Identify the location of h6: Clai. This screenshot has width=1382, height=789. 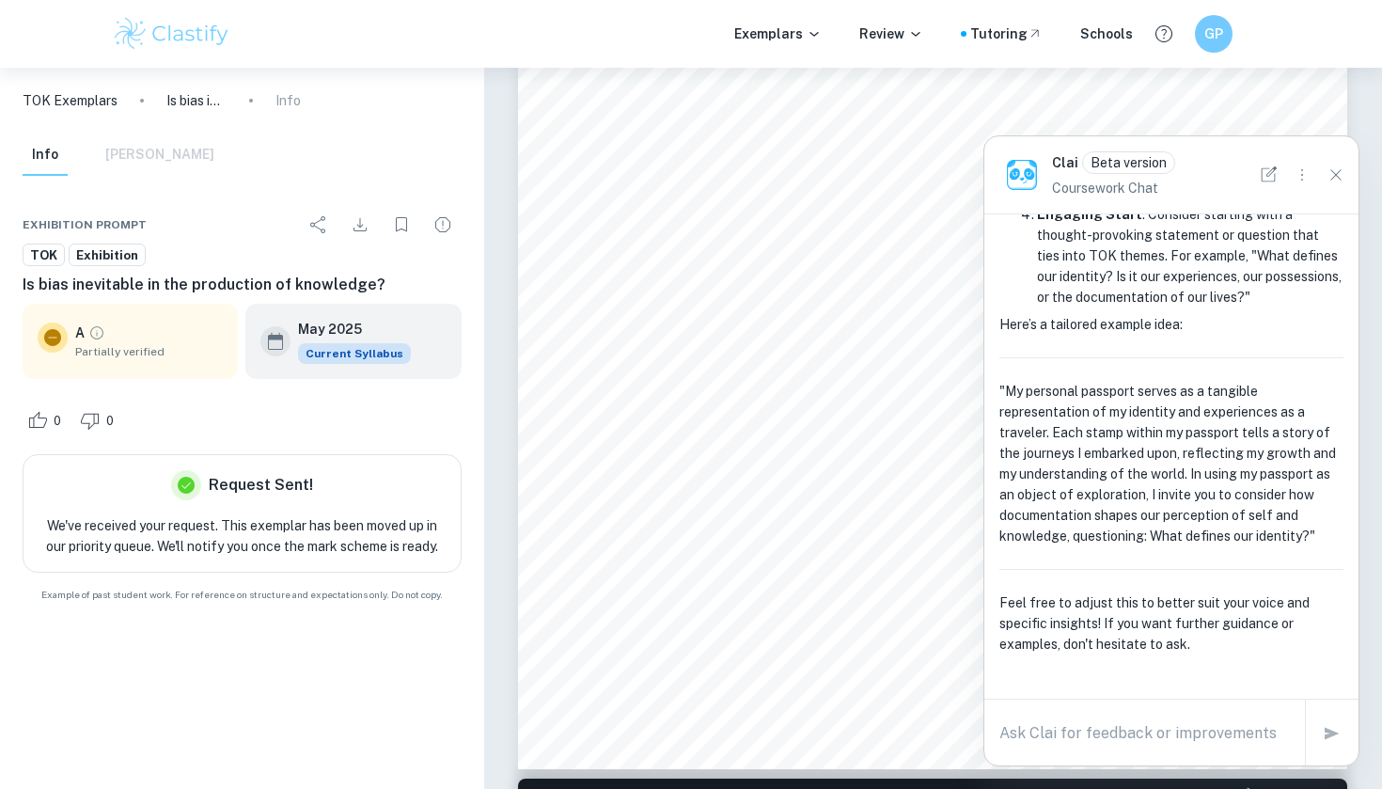
(1065, 163).